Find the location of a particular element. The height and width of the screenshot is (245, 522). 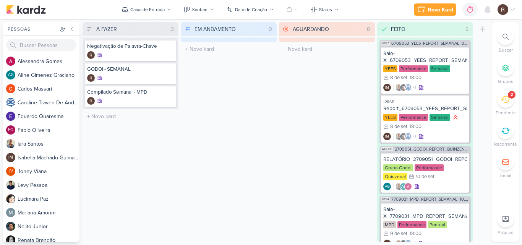

div: J o n e y V i a n a is located at coordinates (48, 171).